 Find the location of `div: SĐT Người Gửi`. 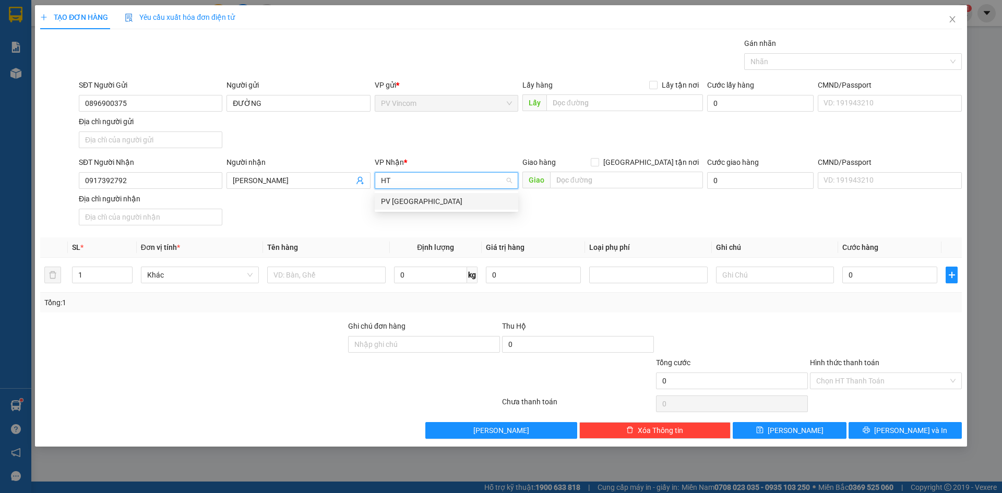

div: SĐT Người Gửi is located at coordinates (150, 85).